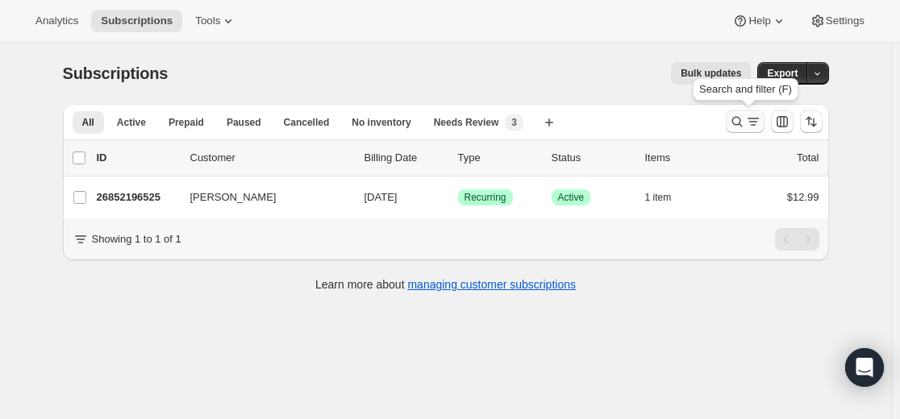 This screenshot has height=419, width=900. Describe the element at coordinates (381, 123) in the screenshot. I see `span: No inventory` at that location.